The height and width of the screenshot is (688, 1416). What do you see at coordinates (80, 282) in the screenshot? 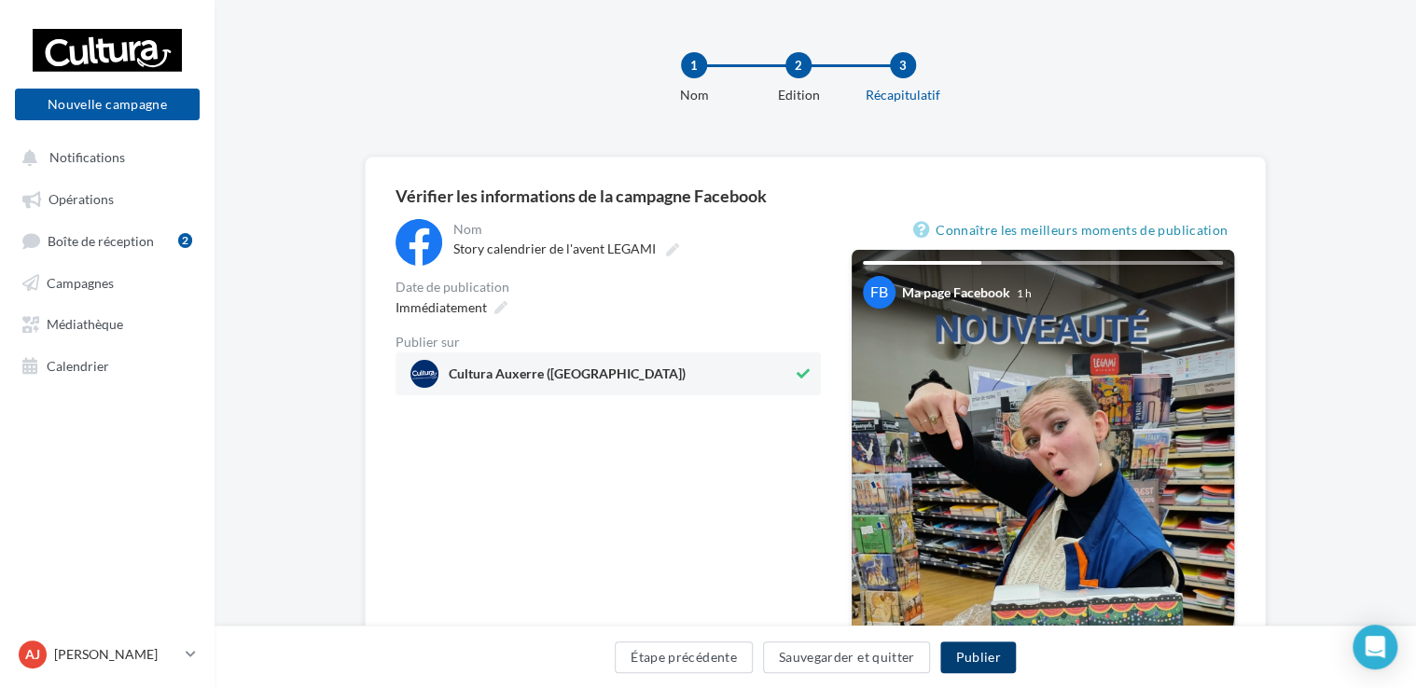
I see `span: Campagnes` at bounding box center [80, 282].